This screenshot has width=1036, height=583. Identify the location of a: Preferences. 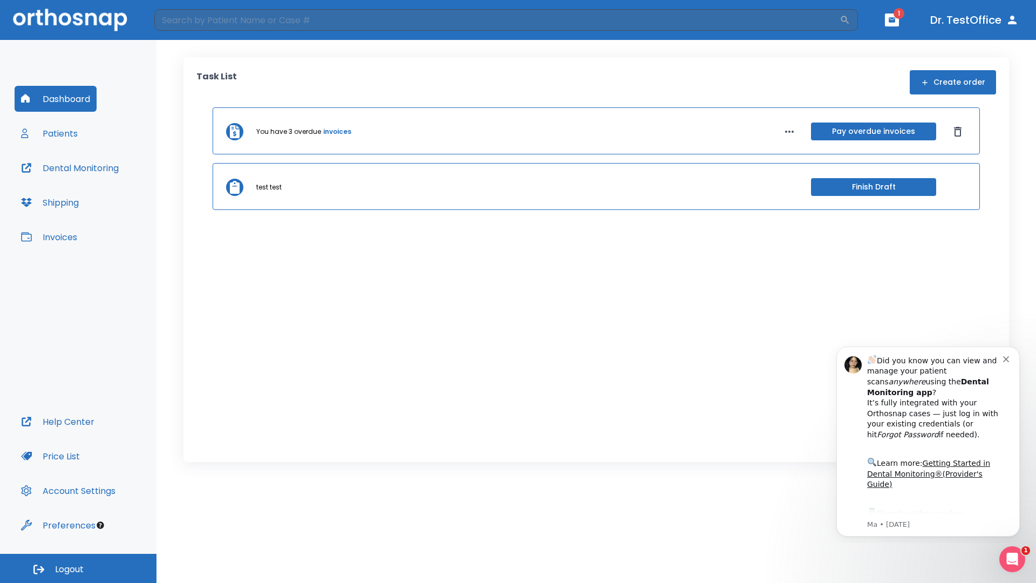
(58, 525).